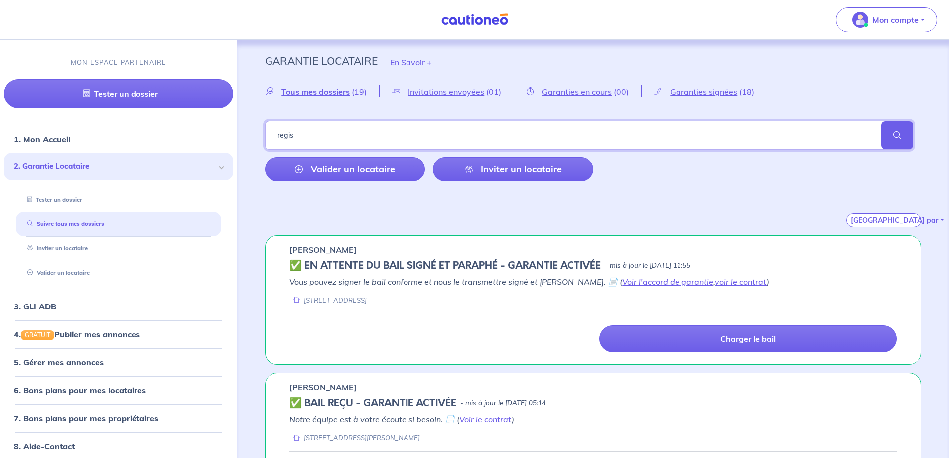 Image resolution: width=949 pixels, height=458 pixels. I want to click on a: Voir l'accord de garantie, so click(668, 282).